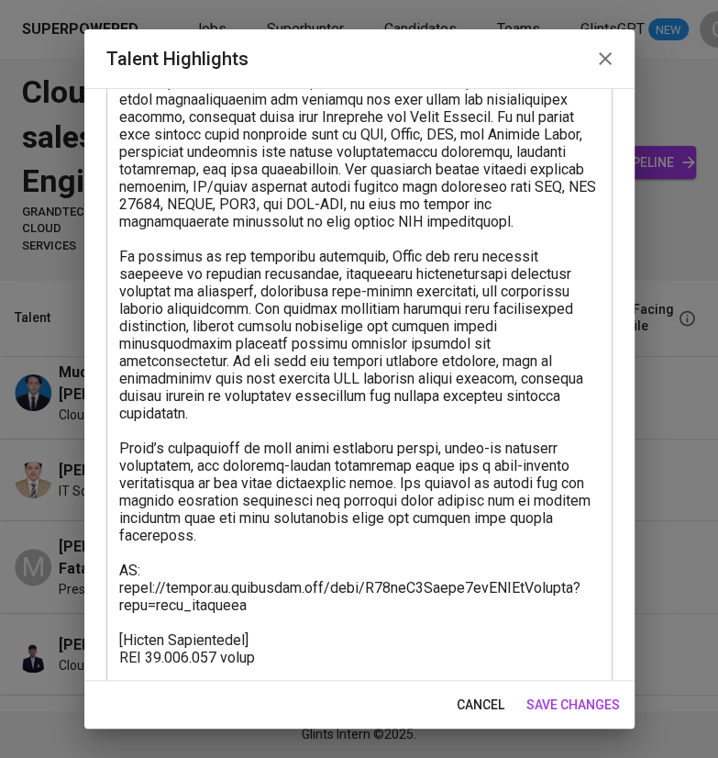 This screenshot has height=758, width=718. Describe the element at coordinates (481, 705) in the screenshot. I see `button: cancel` at that location.